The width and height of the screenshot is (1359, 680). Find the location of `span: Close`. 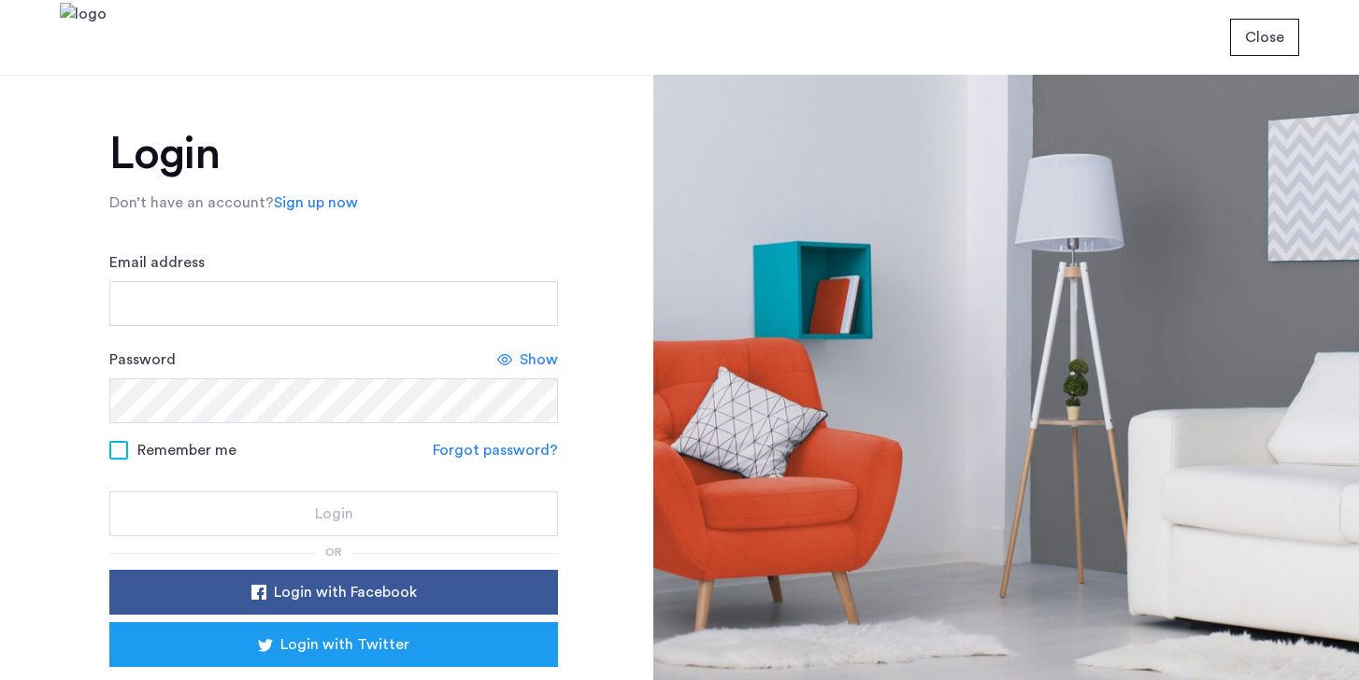

span: Close is located at coordinates (1264, 37).